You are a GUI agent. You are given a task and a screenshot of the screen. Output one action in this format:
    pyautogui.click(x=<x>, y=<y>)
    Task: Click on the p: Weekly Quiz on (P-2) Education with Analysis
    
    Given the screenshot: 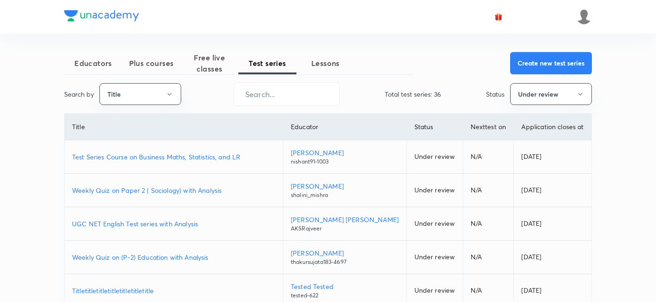 What is the action you would take?
    pyautogui.click(x=174, y=257)
    